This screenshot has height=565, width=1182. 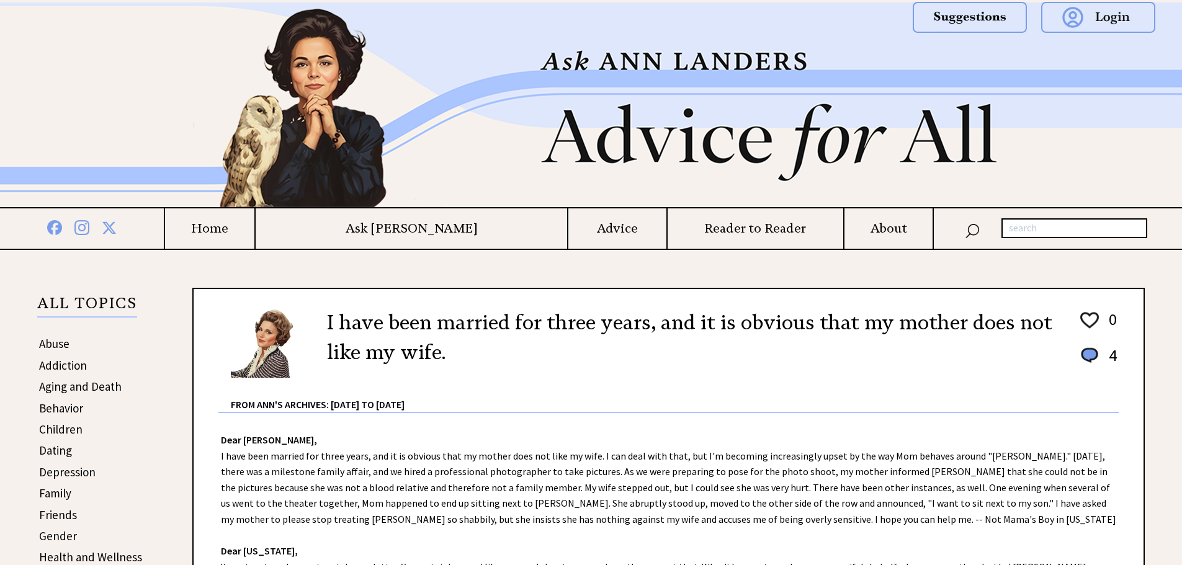 I want to click on a: Family, so click(x=55, y=493).